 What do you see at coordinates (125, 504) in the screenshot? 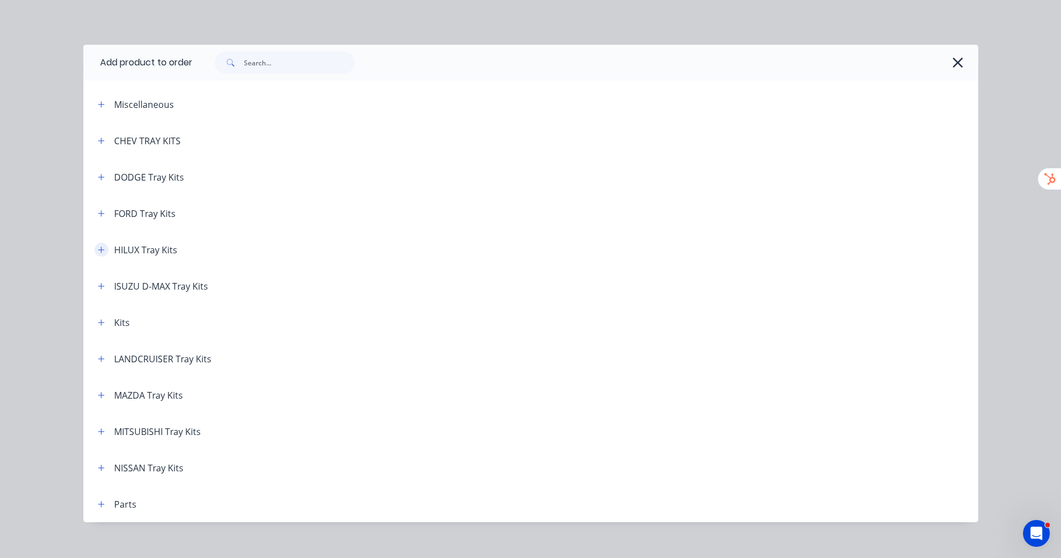
I see `div: Parts` at bounding box center [125, 504].